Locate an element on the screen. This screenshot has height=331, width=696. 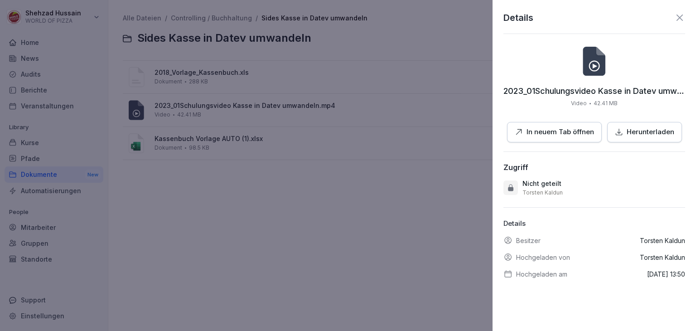
p: In neuem Tab öffnen is located at coordinates (560, 132).